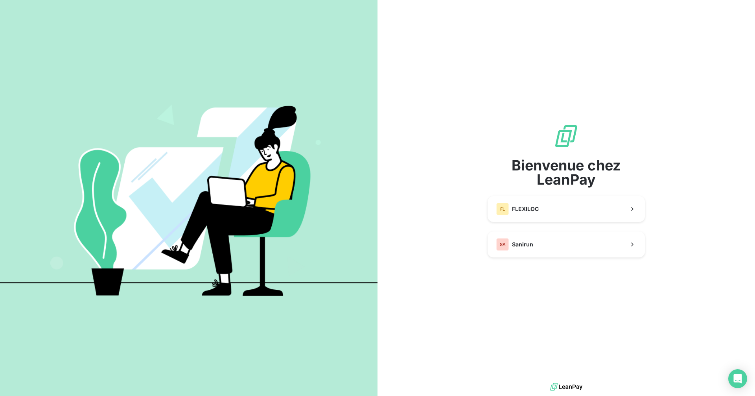 The width and height of the screenshot is (755, 396). Describe the element at coordinates (567, 244) in the screenshot. I see `button: SASanirun` at that location.